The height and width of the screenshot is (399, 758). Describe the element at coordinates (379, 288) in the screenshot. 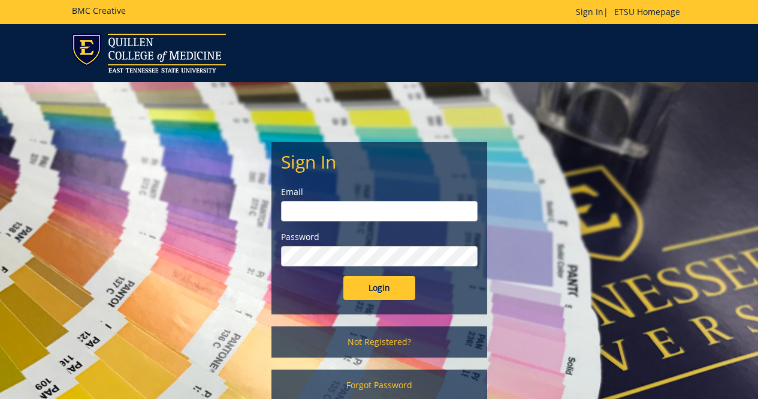

I see `input: Login` at that location.